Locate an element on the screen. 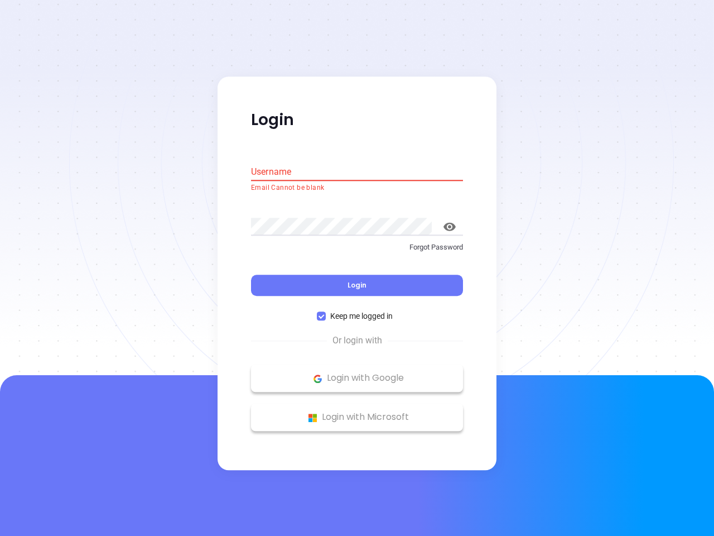 The image size is (714, 536). button: Login is located at coordinates (357, 286).